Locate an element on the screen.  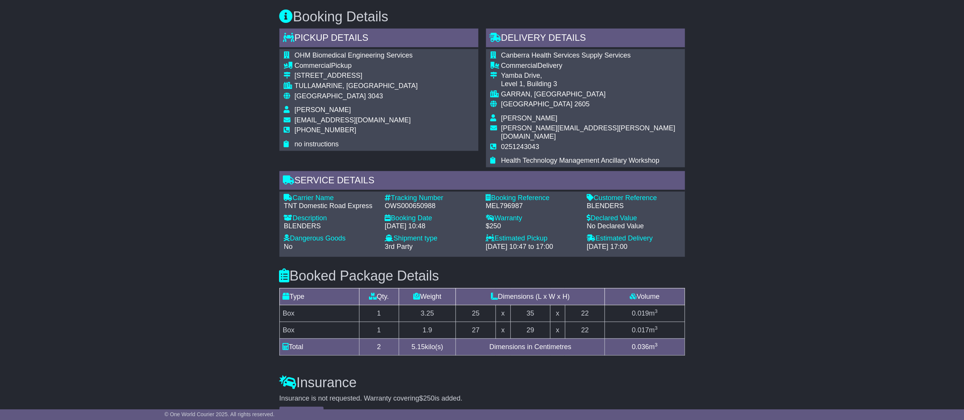
div: Estimated Pickup is located at coordinates (532, 239).